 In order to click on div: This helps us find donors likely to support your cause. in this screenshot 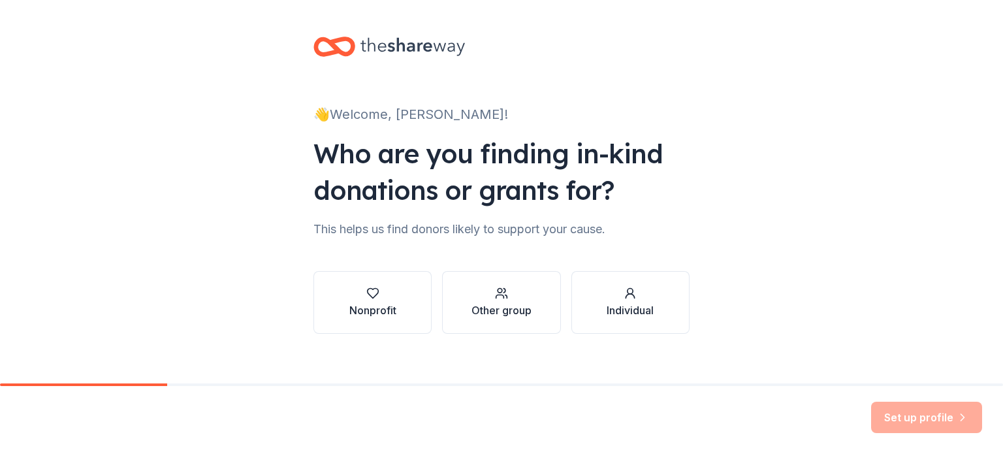, I will do `click(501, 229)`.